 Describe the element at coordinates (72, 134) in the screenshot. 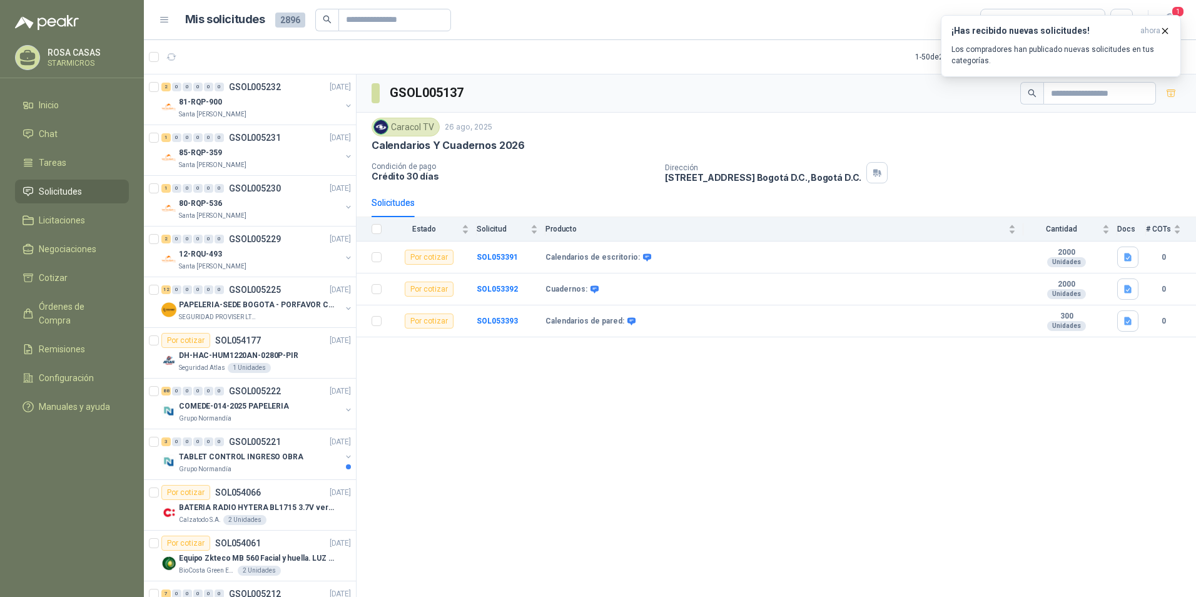

I see `a: Chat` at that location.